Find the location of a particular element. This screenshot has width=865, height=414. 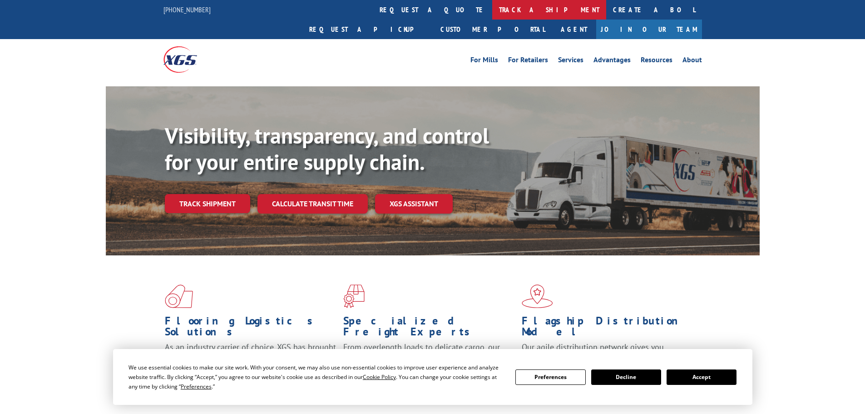

a: About is located at coordinates (692, 61).